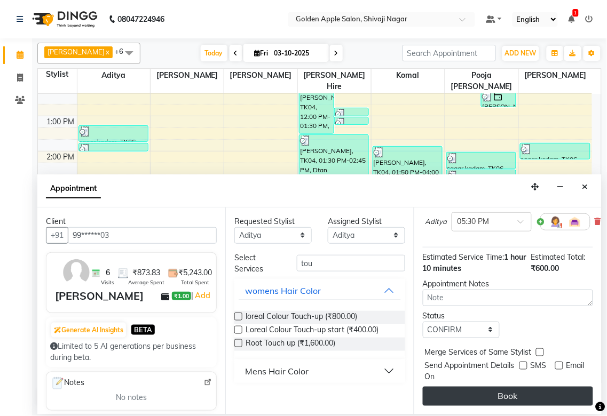  Describe the element at coordinates (131, 352) in the screenshot. I see `div: Limited to 5 AI generations per business during beta.` at that location.